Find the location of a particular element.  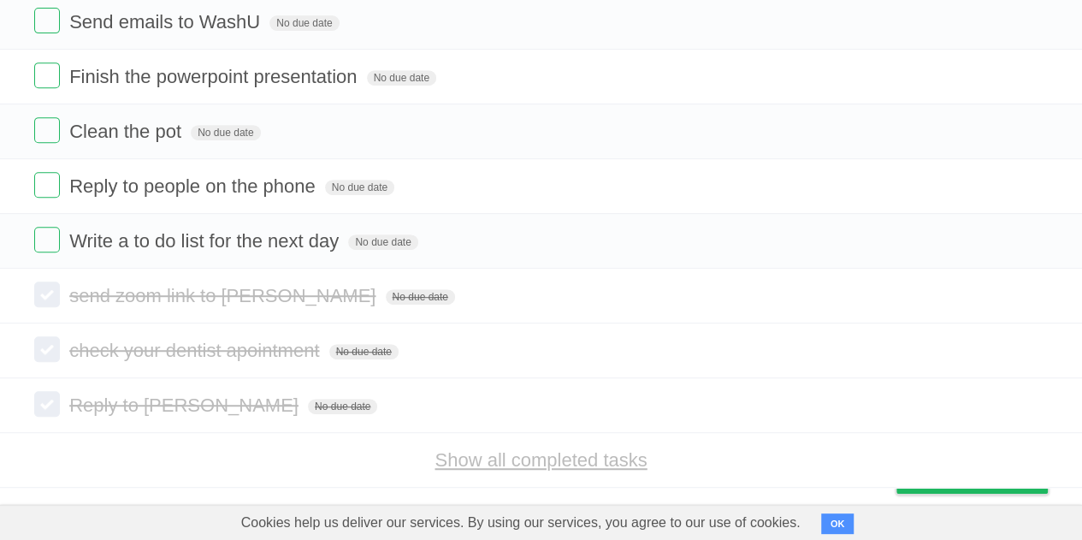

span: Write a to do list for the next day is located at coordinates (206, 240).